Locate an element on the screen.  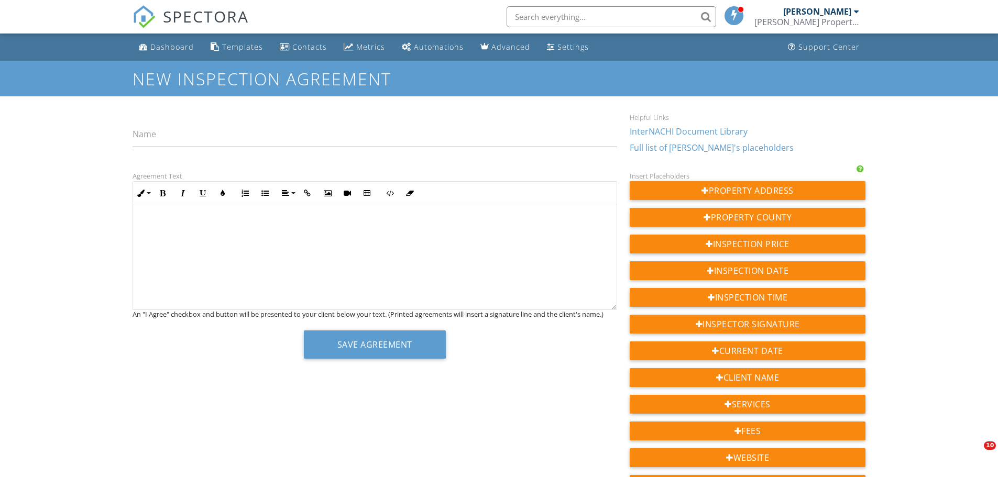
div: Inspector Signature is located at coordinates (747, 324).